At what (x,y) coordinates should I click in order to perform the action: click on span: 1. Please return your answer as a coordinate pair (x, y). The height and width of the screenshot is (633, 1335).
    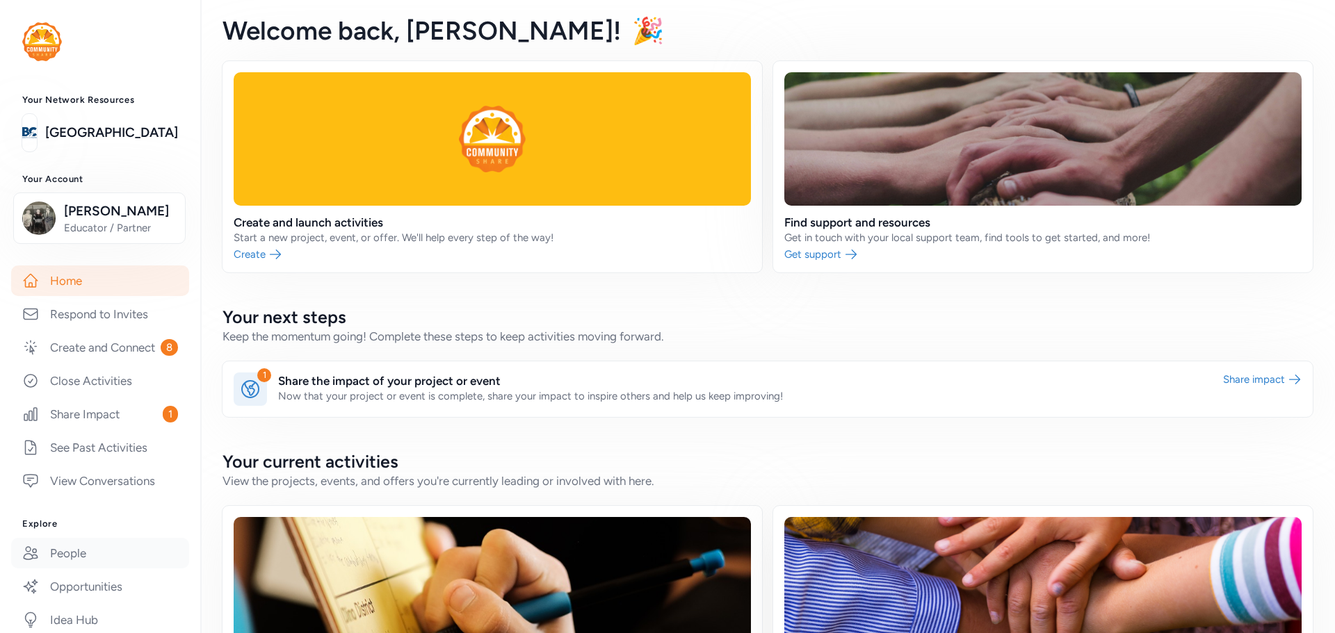
    Looking at the image, I should click on (170, 414).